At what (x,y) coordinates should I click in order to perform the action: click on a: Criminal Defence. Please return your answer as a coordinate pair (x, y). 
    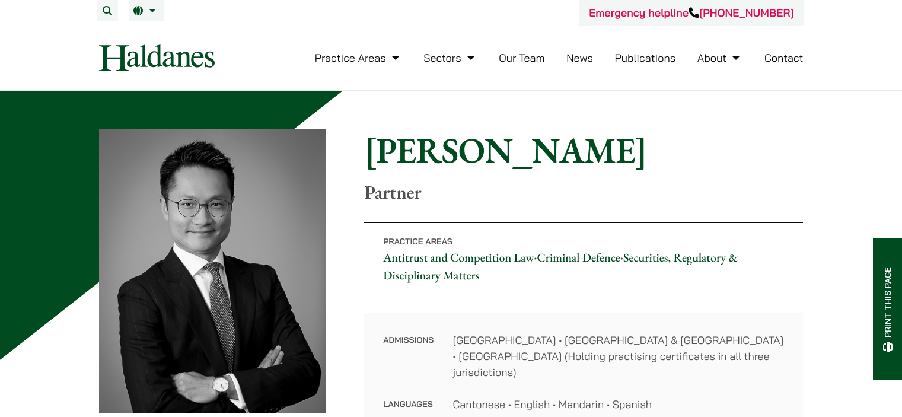
    Looking at the image, I should click on (579, 258).